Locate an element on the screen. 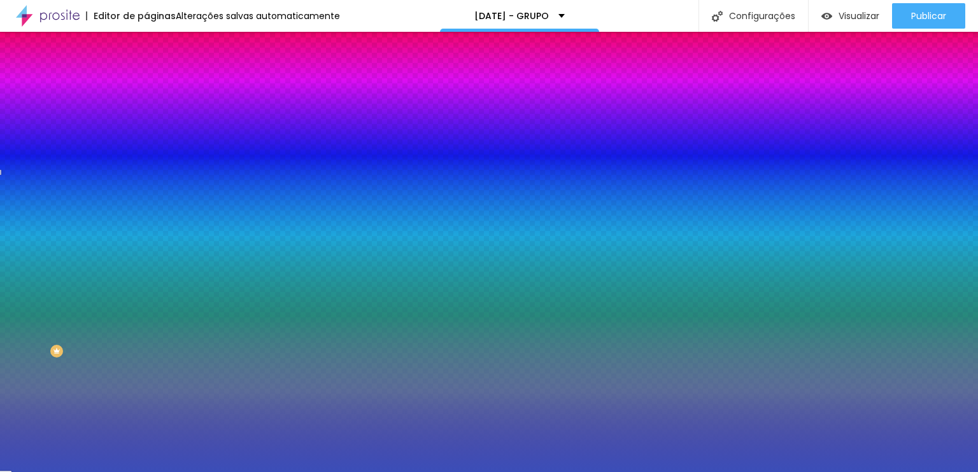  span: Visualizar is located at coordinates (859, 16).